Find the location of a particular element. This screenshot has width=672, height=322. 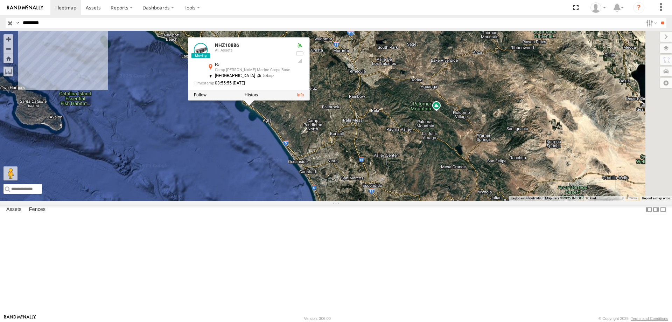

label: View Asset History is located at coordinates (251, 95).